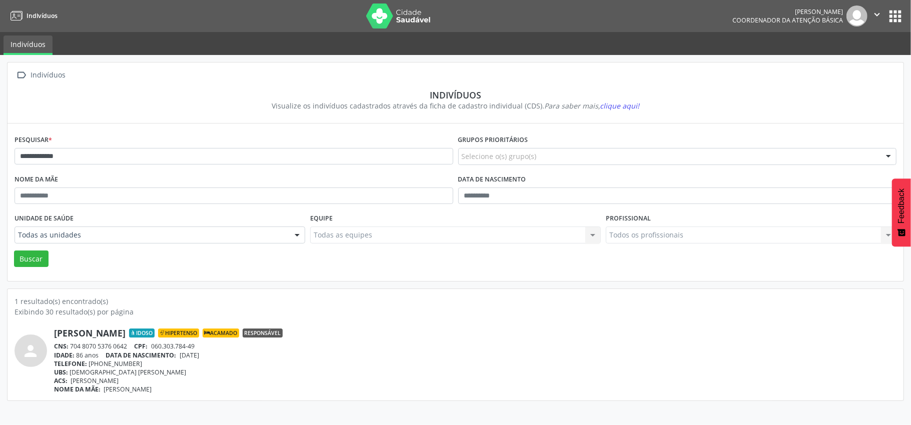 Image resolution: width=911 pixels, height=425 pixels. I want to click on div: 86 anos, so click(475, 355).